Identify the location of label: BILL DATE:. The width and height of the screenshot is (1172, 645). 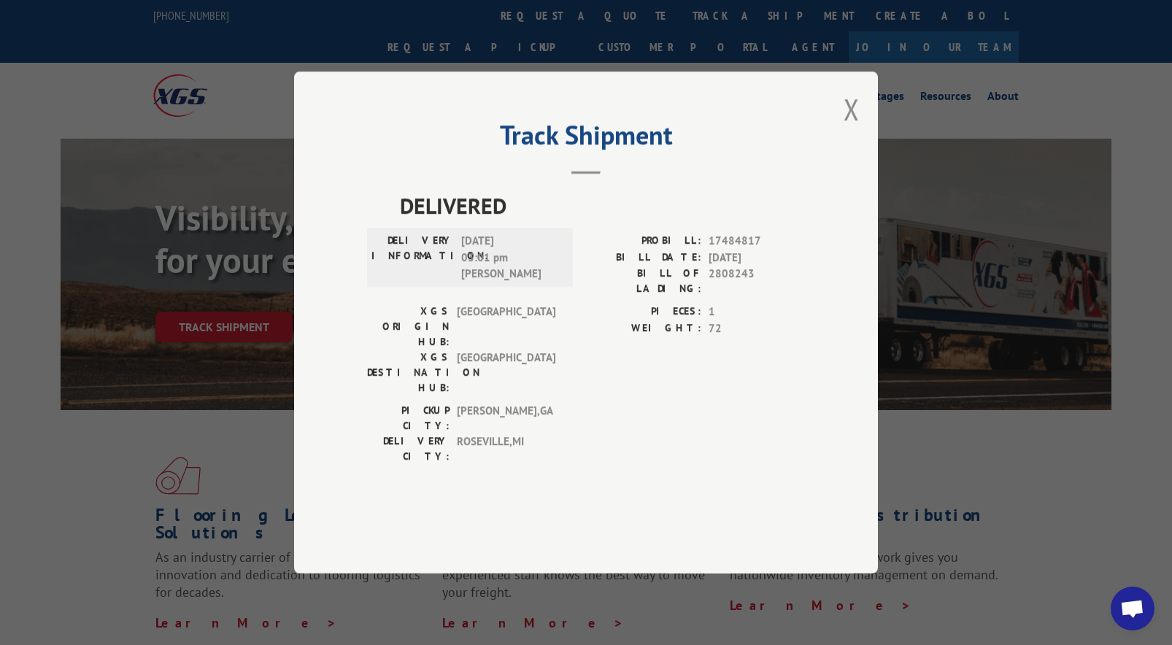
(643, 258).